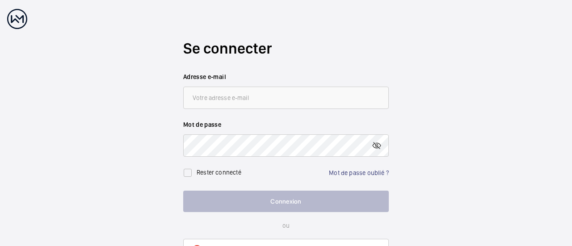 This screenshot has width=572, height=246. Describe the element at coordinates (286, 201) in the screenshot. I see `button: Connexion` at that location.